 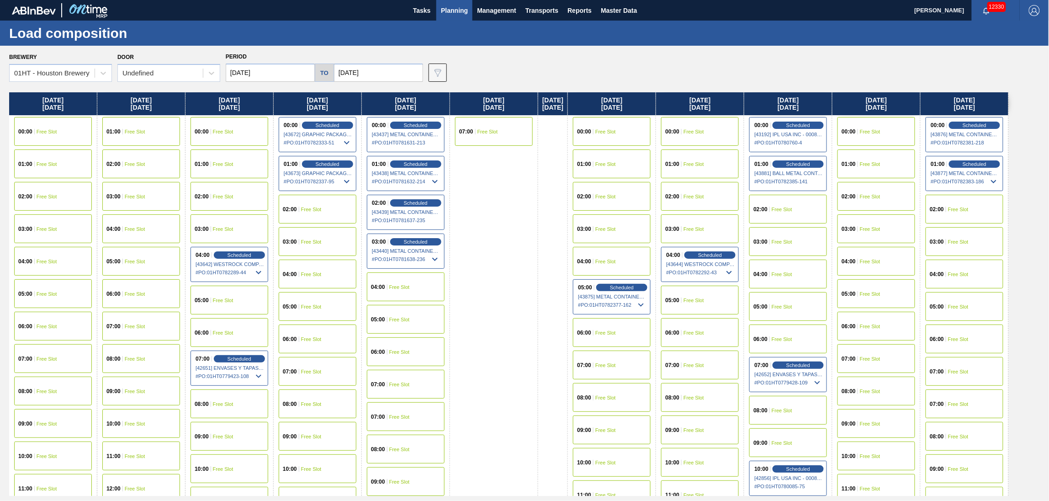 I want to click on span: # PO : 01HT0782333-51, so click(x=318, y=143).